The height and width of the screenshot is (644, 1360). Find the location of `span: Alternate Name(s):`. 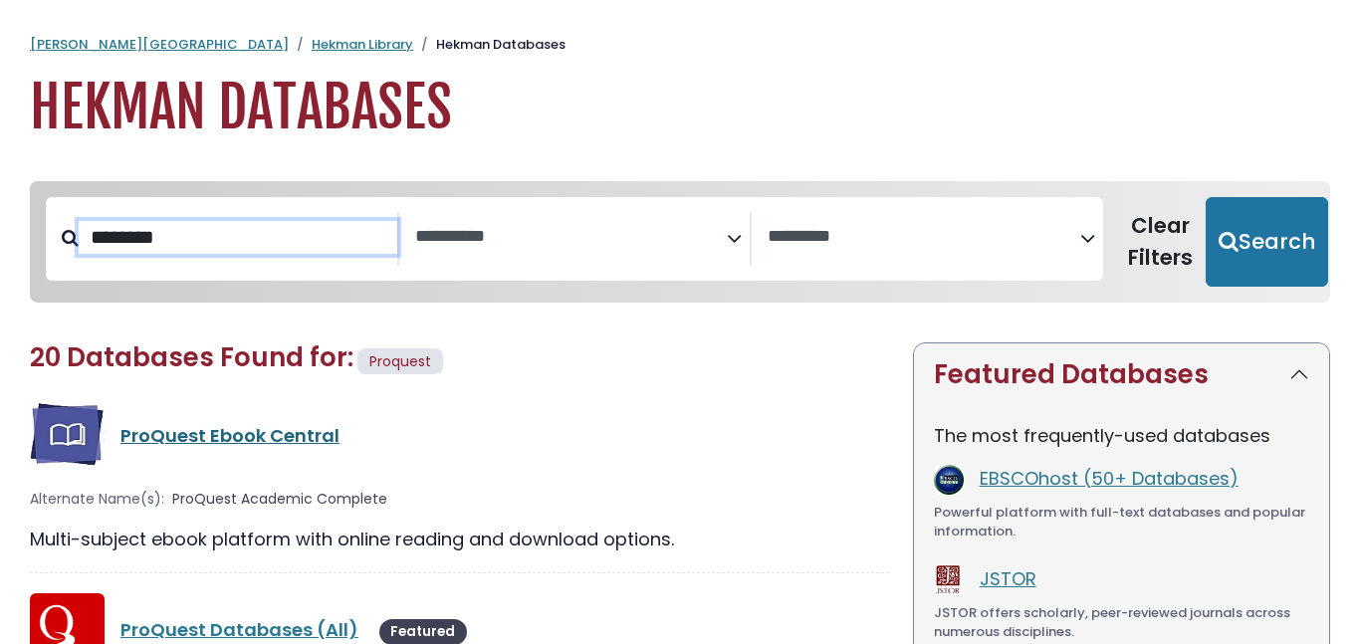

span: Alternate Name(s): is located at coordinates (97, 499).